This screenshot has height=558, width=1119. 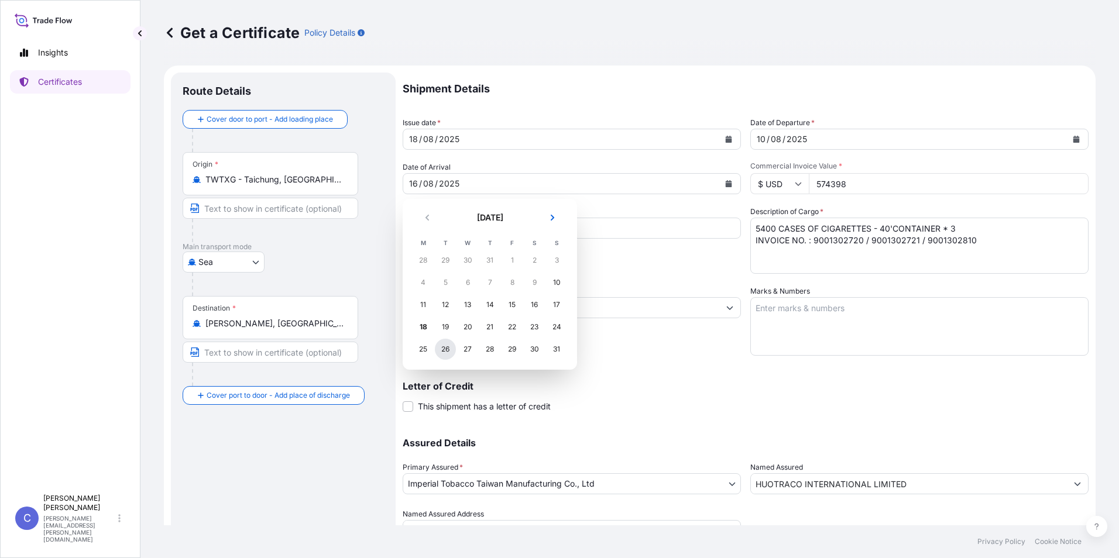 I want to click on div: Friday 15 August 2025, so click(x=512, y=305).